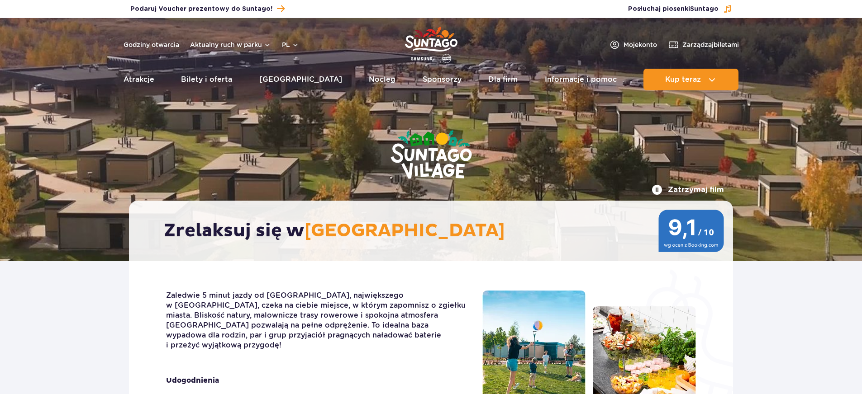 The width and height of the screenshot is (862, 394). Describe the element at coordinates (290, 45) in the screenshot. I see `button: pl` at that location.